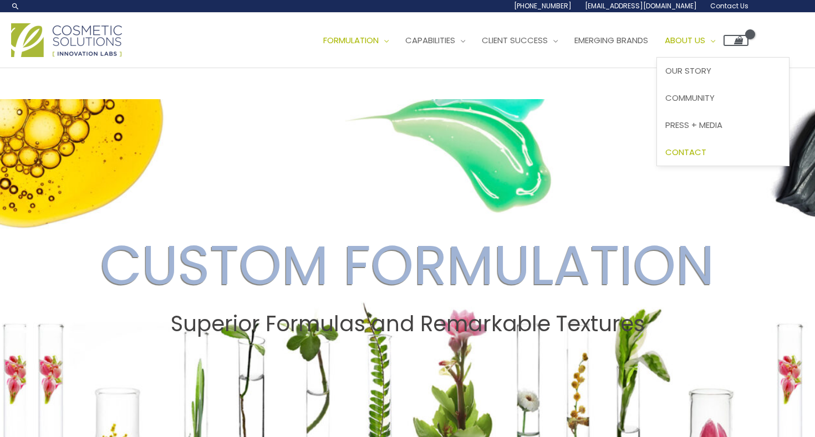  I want to click on a: Emerging Brands, so click(611, 40).